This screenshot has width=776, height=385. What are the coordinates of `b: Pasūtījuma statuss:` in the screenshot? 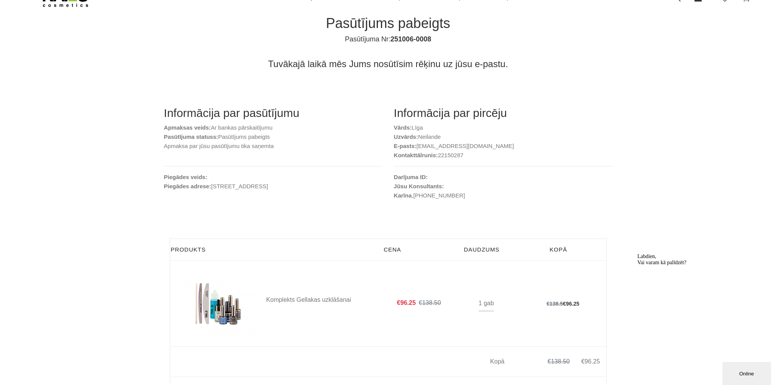 It's located at (191, 136).